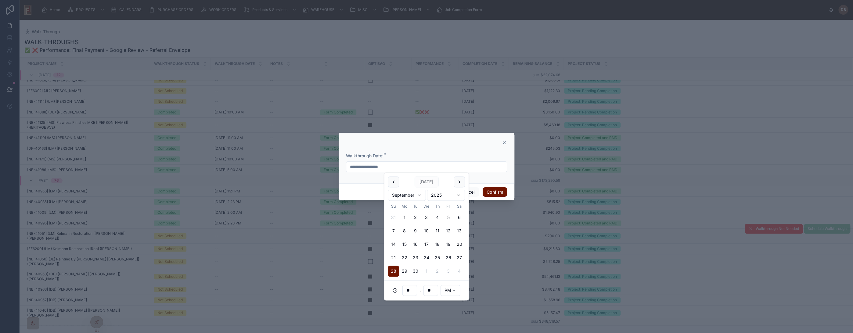  Describe the element at coordinates (449, 245) in the screenshot. I see `button: Friday, September 19th, 2025` at that location.